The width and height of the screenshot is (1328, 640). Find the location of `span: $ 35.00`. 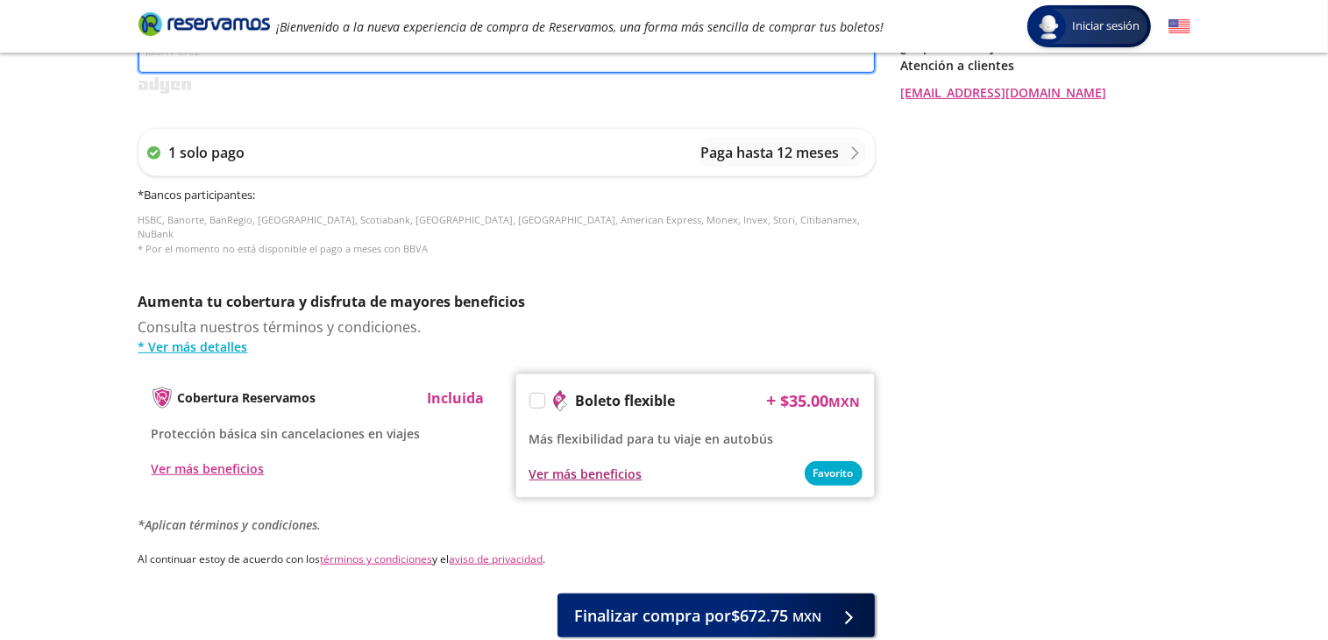

span: $ 35.00 is located at coordinates (820, 401).